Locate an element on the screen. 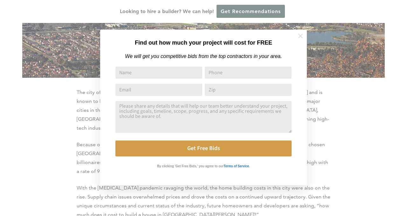 The height and width of the screenshot is (216, 407). button: Get Free Bids is located at coordinates (204, 148).